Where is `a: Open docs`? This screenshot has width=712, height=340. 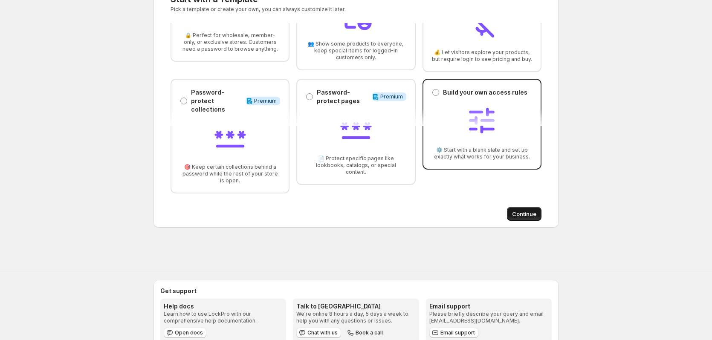 a: Open docs is located at coordinates (185, 333).